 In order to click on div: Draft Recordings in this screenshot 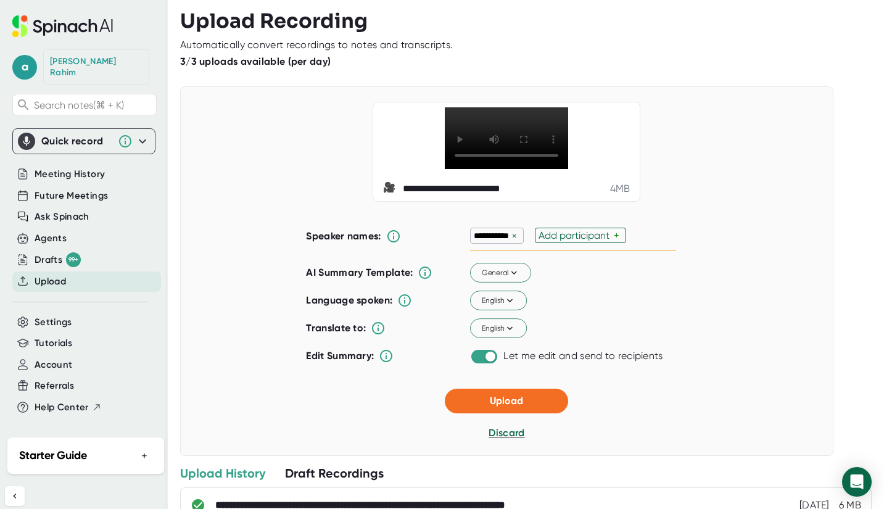, I will do `click(334, 473)`.